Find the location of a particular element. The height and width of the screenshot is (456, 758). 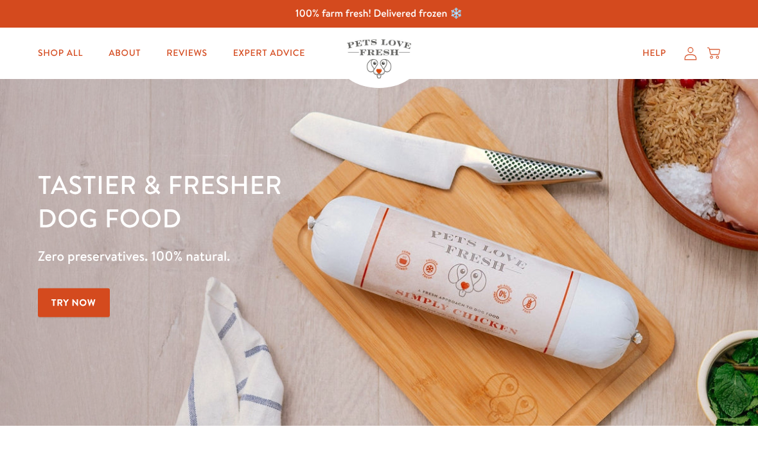

a: Help is located at coordinates (654, 53).